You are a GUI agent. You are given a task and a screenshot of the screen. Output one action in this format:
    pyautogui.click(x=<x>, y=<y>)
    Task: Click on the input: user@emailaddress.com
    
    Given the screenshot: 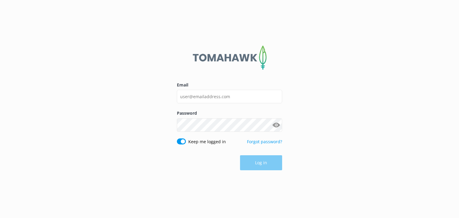 What is the action you would take?
    pyautogui.click(x=229, y=97)
    